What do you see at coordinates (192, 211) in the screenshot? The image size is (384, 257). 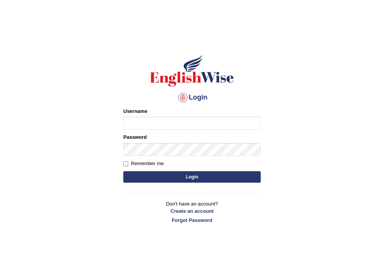 I see `a: Create an account` at bounding box center [192, 211].